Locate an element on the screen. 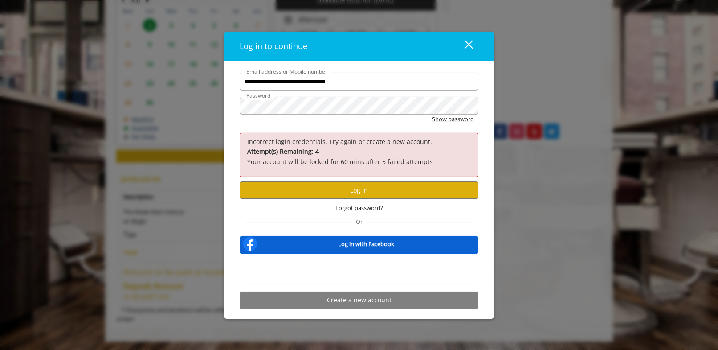 The width and height of the screenshot is (718, 350). span: Forgot password? is located at coordinates (359, 208).